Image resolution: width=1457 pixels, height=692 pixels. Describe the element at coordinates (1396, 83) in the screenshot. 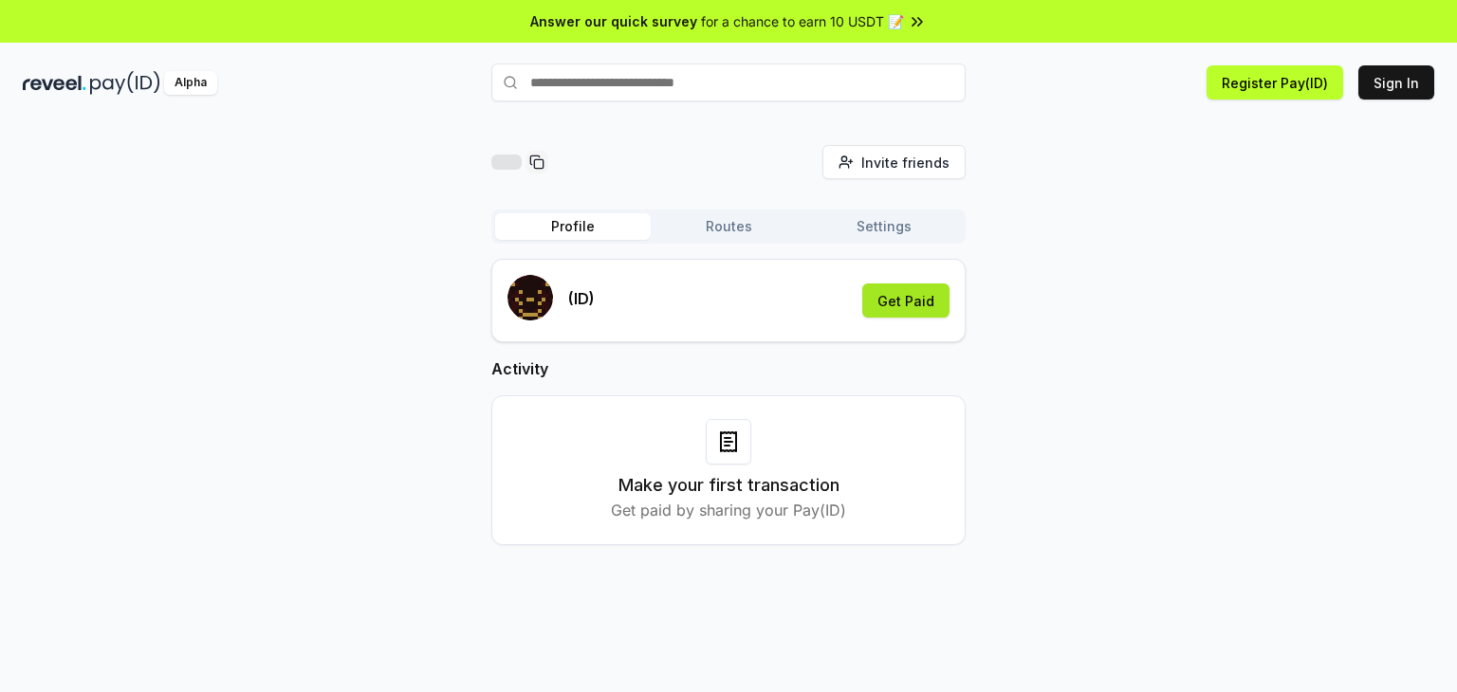

I see `button: Sign In` at that location.